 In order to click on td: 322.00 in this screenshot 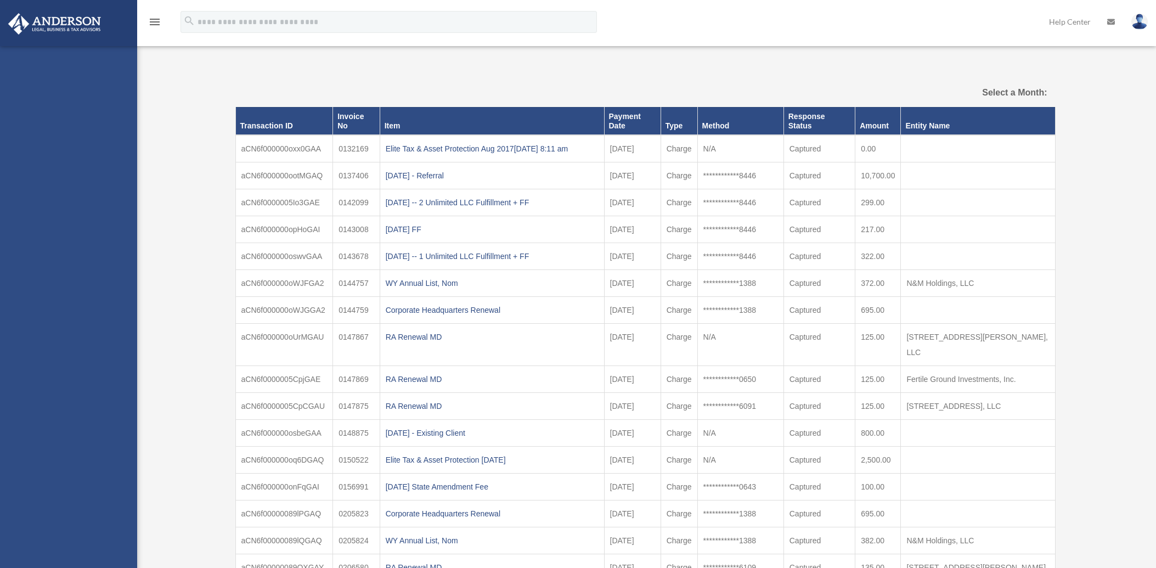, I will do `click(878, 256)`.